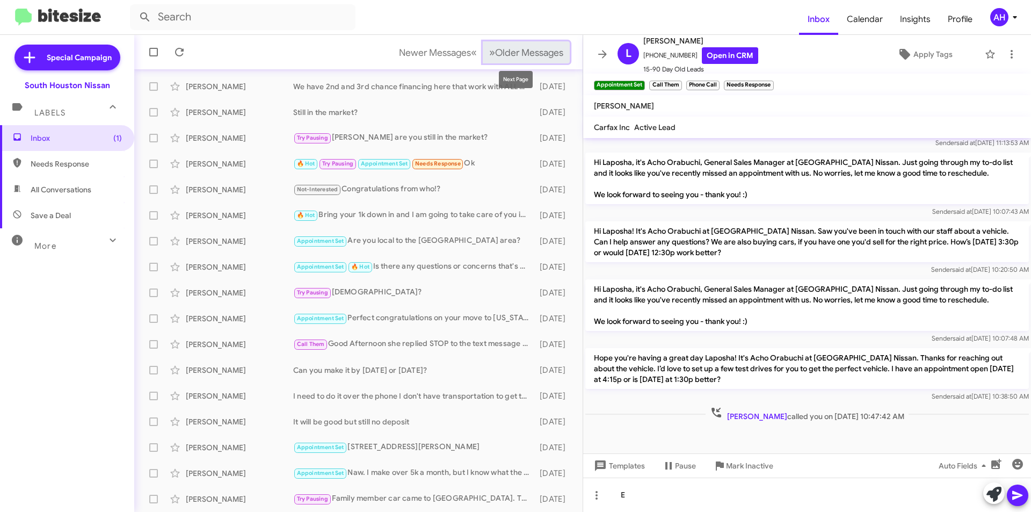 The width and height of the screenshot is (1031, 512). I want to click on span: All Conversations, so click(61, 189).